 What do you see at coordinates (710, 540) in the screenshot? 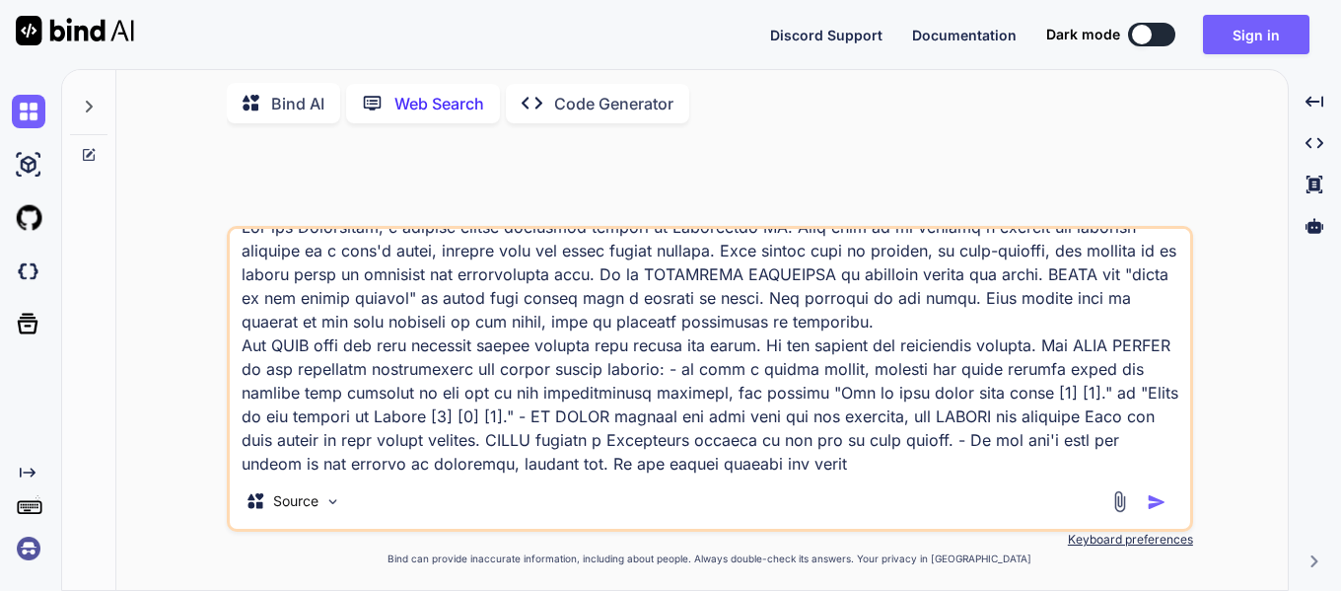
I see `p: Keyboard preferences` at bounding box center [710, 540].